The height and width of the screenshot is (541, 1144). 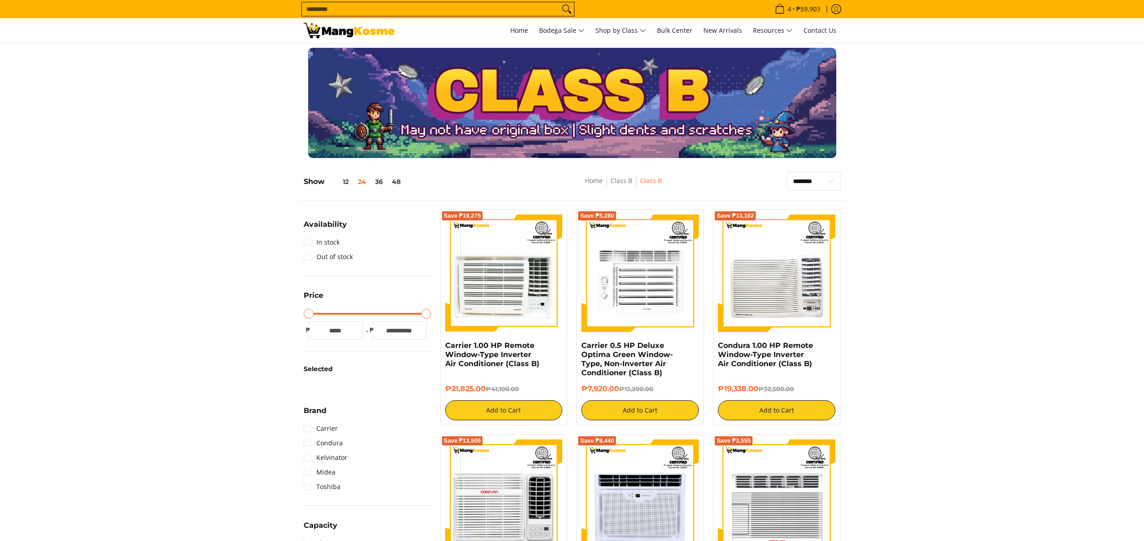 What do you see at coordinates (773, 31) in the screenshot?
I see `span: Resources` at bounding box center [773, 31].